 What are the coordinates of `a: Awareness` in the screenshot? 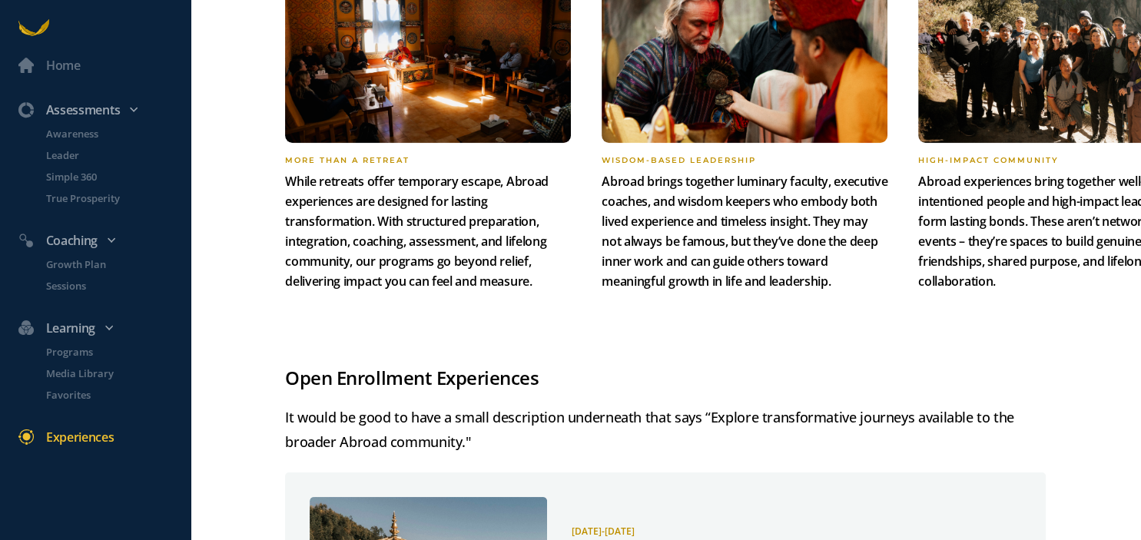 It's located at (109, 134).